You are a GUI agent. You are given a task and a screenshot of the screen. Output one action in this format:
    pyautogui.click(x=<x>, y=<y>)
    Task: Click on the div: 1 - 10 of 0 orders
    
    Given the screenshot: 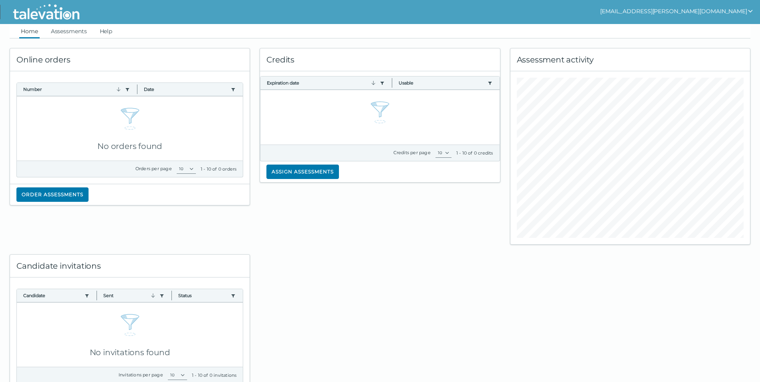 What is the action you would take?
    pyautogui.click(x=219, y=169)
    